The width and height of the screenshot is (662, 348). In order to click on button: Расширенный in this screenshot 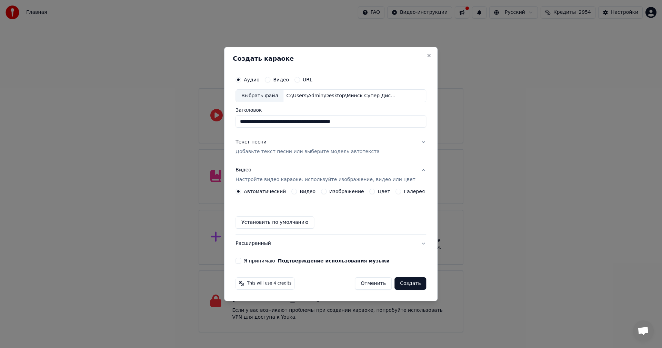, I will do `click(331, 244)`.